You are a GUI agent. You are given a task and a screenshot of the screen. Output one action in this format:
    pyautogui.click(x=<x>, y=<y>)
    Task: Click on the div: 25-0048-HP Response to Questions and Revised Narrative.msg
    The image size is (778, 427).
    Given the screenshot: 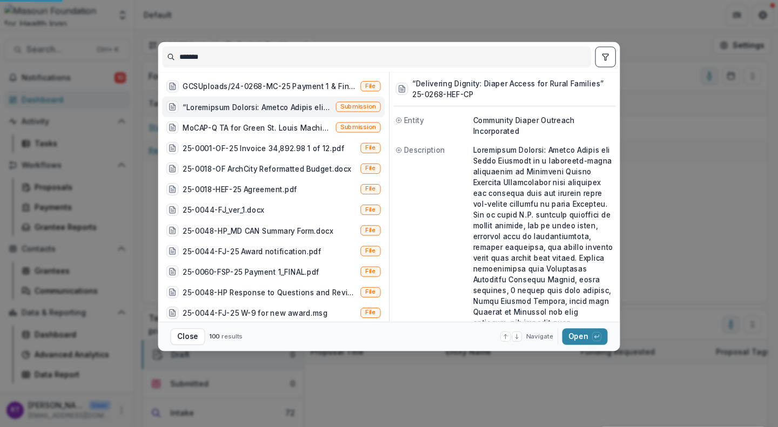 What is the action you would take?
    pyautogui.click(x=269, y=292)
    